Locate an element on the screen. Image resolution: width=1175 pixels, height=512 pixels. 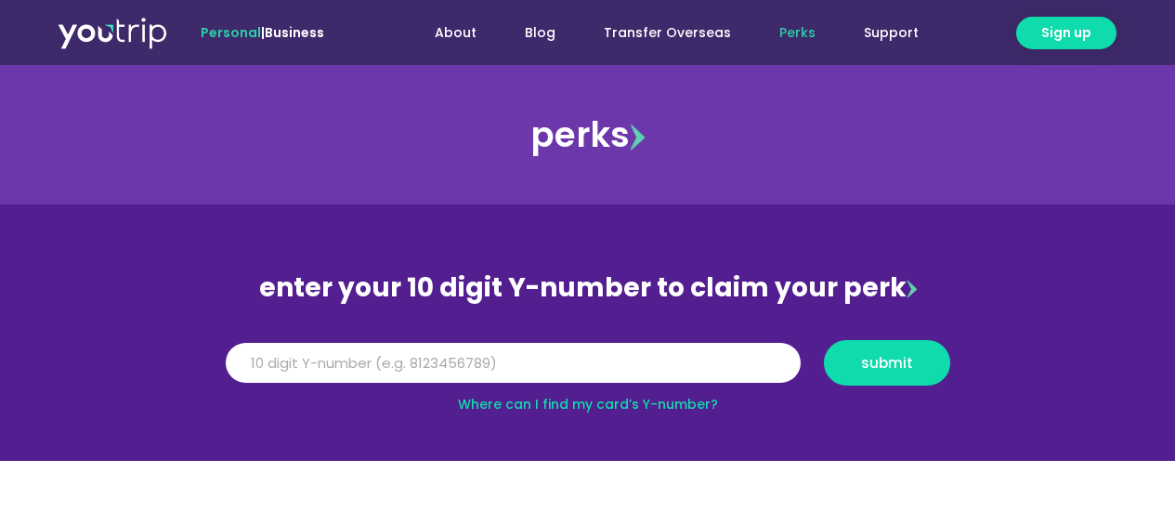
a: Support is located at coordinates (890, 32).